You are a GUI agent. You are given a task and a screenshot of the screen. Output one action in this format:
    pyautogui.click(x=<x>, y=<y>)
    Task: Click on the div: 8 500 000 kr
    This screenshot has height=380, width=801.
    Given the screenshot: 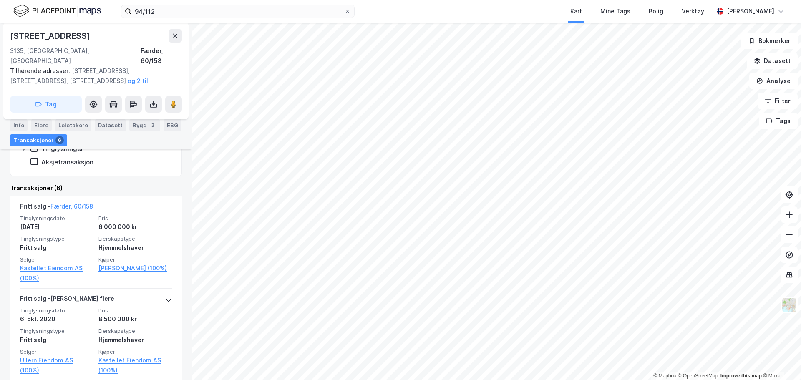 What is the action you would take?
    pyautogui.click(x=135, y=319)
    